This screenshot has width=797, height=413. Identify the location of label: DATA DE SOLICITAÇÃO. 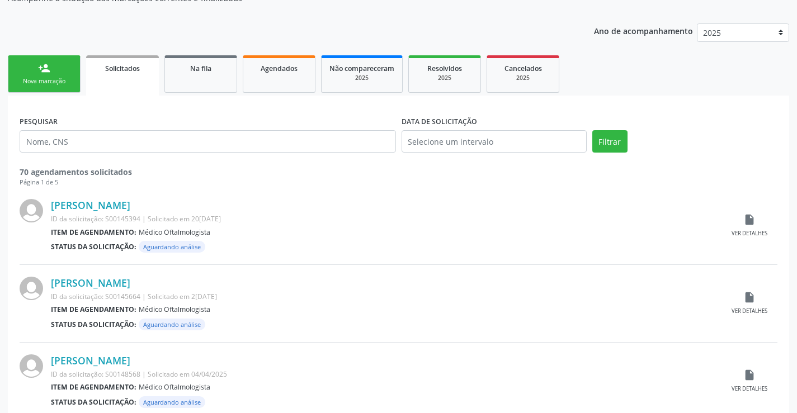
(439, 121).